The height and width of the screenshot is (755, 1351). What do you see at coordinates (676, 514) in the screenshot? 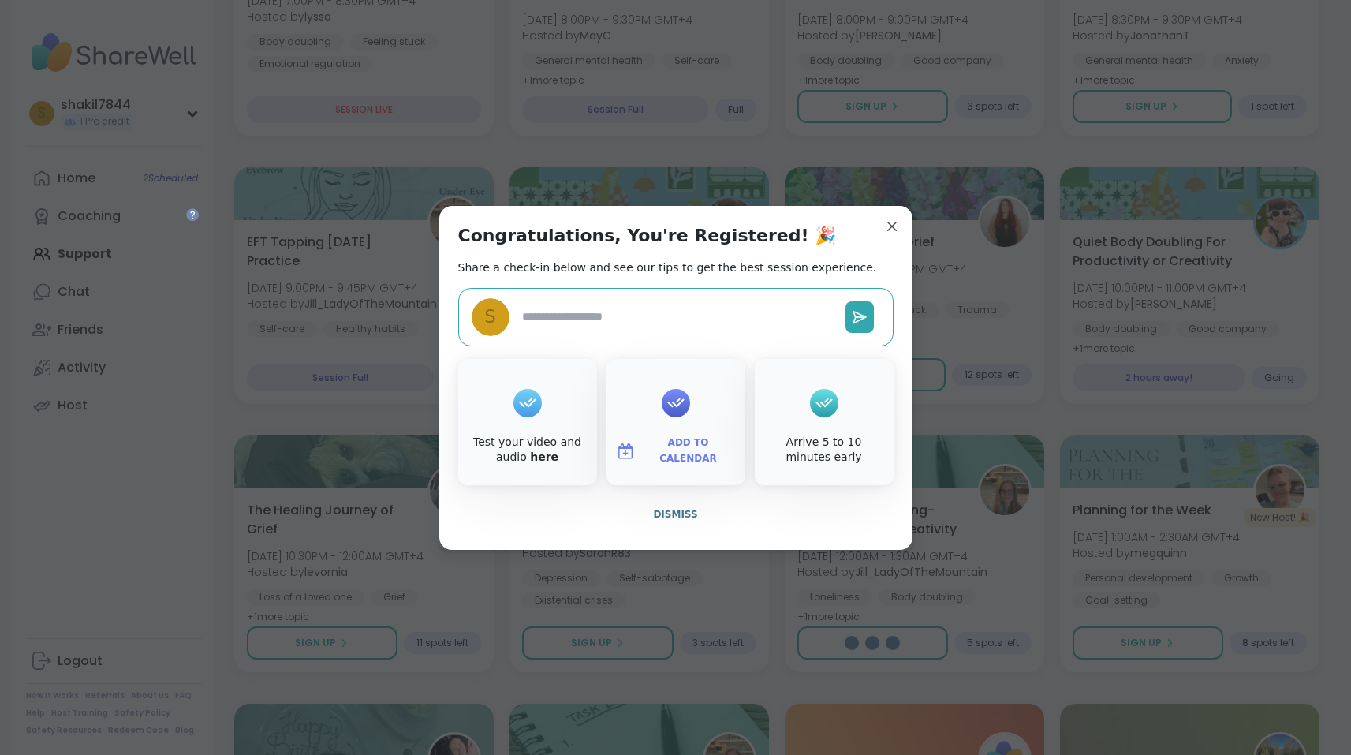
I see `button: Dismiss` at bounding box center [676, 514].